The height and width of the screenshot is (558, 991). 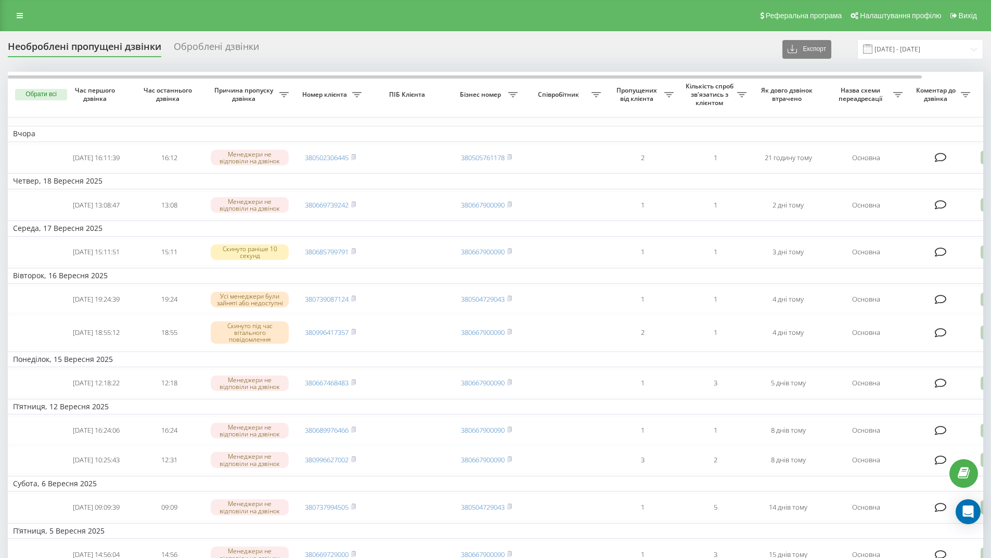 I want to click on span: Як довго дзвінок втрачено, so click(x=788, y=94).